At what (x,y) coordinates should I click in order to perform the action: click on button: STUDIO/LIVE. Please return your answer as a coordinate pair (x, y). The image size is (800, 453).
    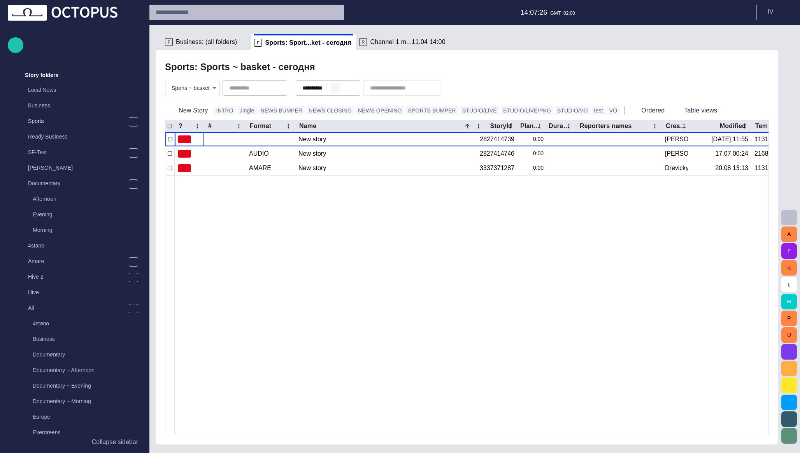
    Looking at the image, I should click on (479, 111).